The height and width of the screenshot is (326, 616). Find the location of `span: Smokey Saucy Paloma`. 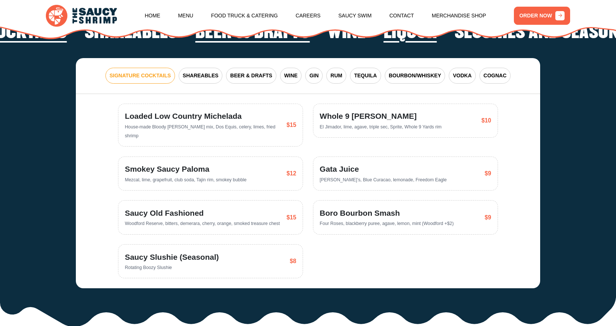

span: Smokey Saucy Paloma is located at coordinates (185, 169).